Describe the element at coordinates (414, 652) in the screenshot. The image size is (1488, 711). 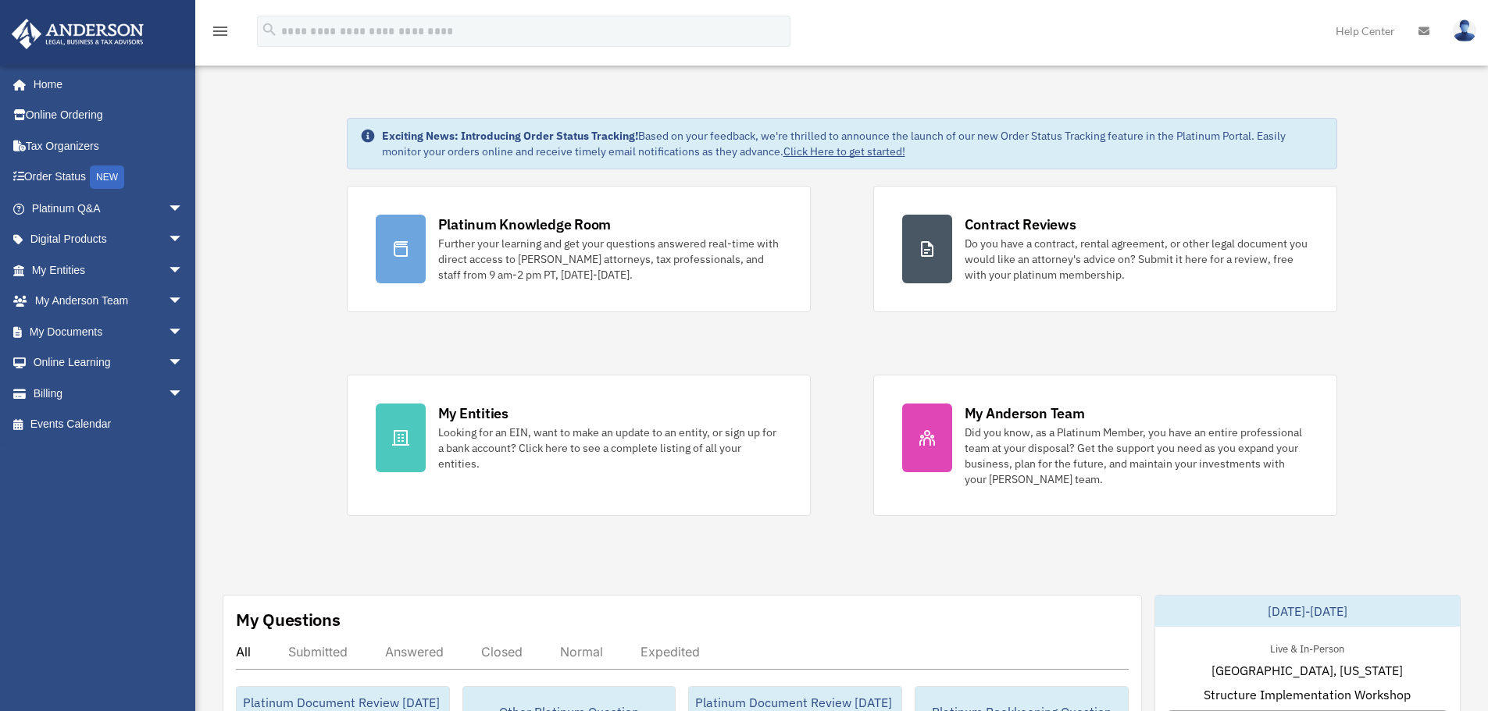
I see `div: Answered` at that location.